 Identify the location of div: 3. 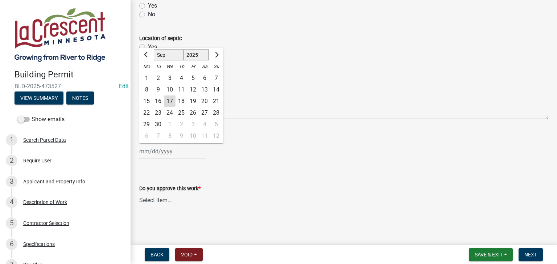
(170, 78).